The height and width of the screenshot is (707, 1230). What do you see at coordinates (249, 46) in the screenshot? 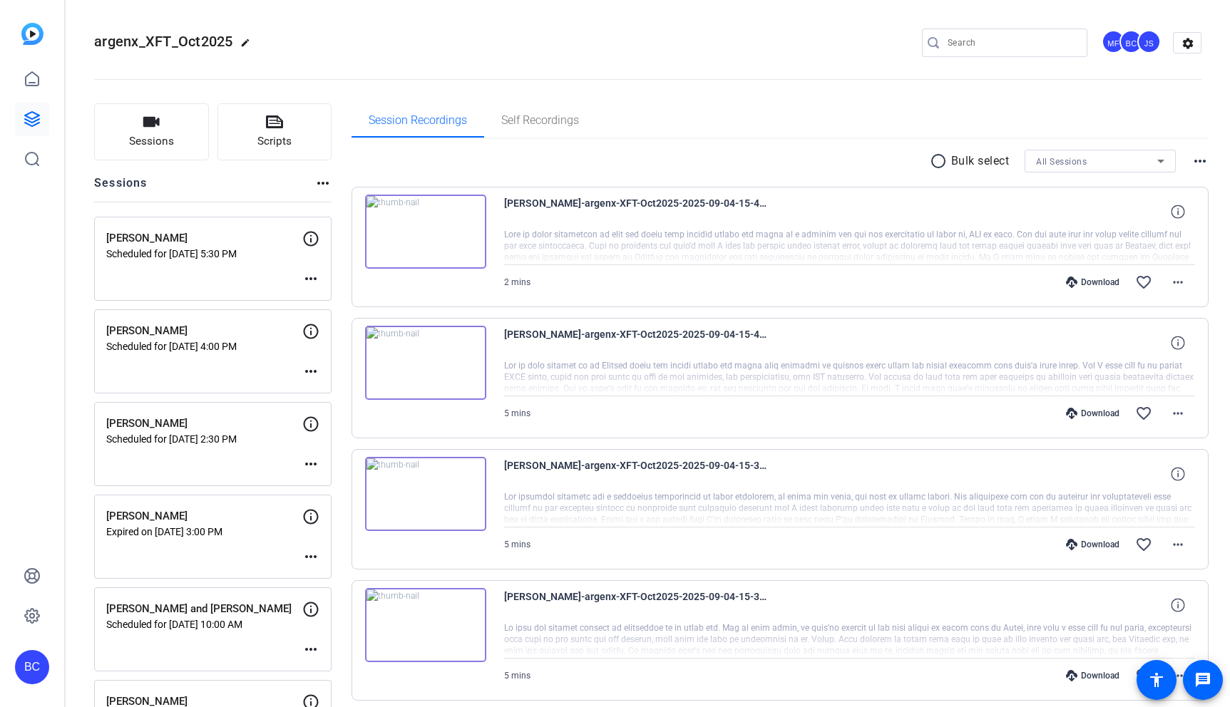
I see `mat-icon: edit` at bounding box center [249, 46].